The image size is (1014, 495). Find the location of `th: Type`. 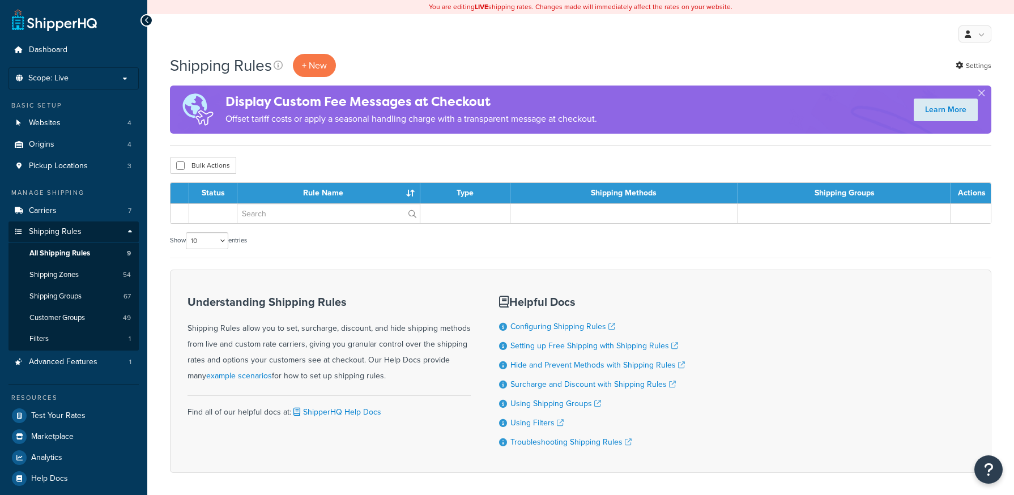

th: Type is located at coordinates (465, 193).